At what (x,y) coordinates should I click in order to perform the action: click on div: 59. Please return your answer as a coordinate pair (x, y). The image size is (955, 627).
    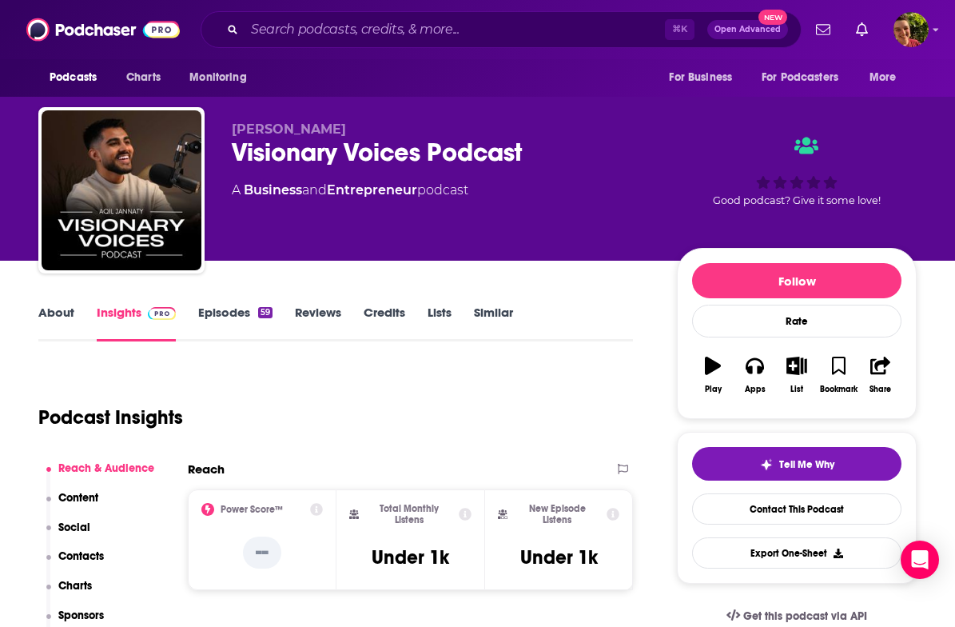
    Looking at the image, I should click on (265, 313).